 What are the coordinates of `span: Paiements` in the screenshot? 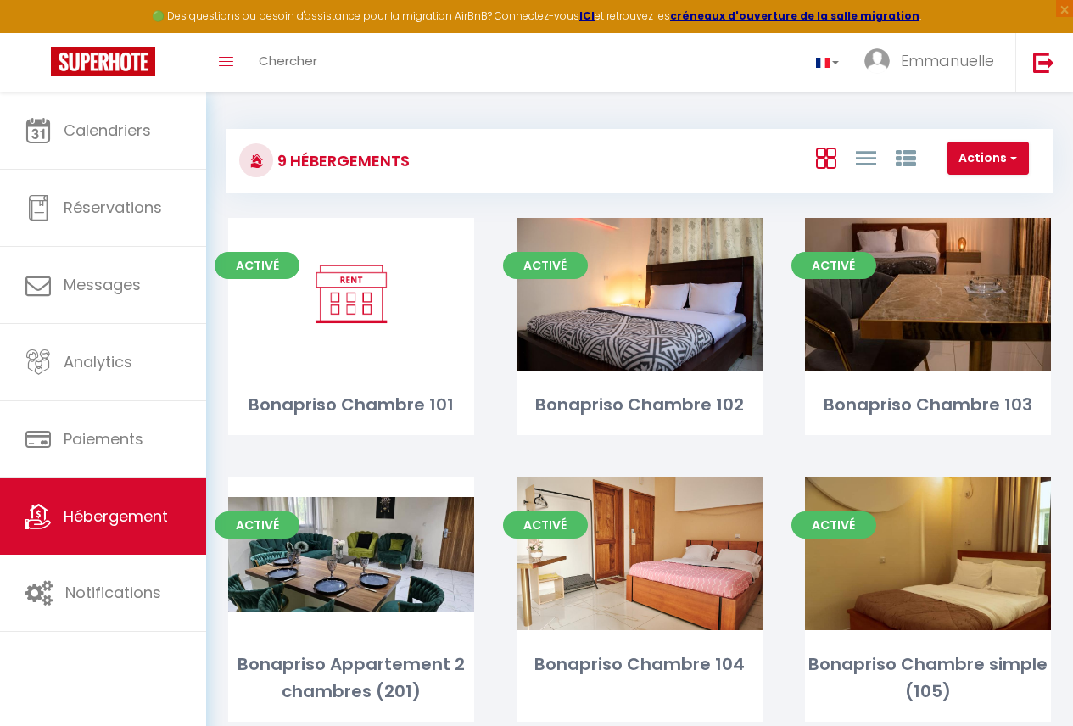 It's located at (103, 438).